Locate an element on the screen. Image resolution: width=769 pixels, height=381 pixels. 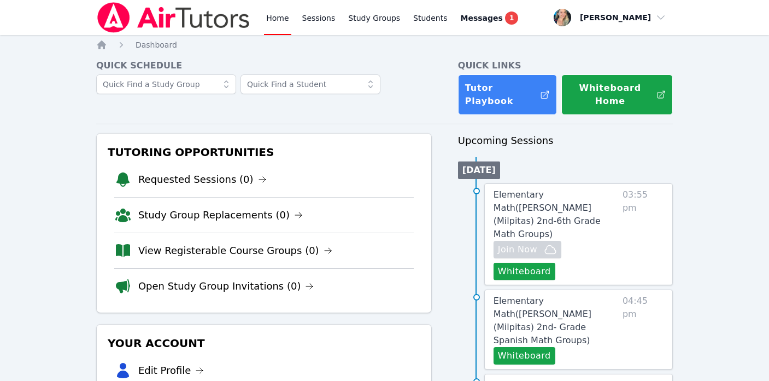
input: Quick Find a Student is located at coordinates (311, 84).